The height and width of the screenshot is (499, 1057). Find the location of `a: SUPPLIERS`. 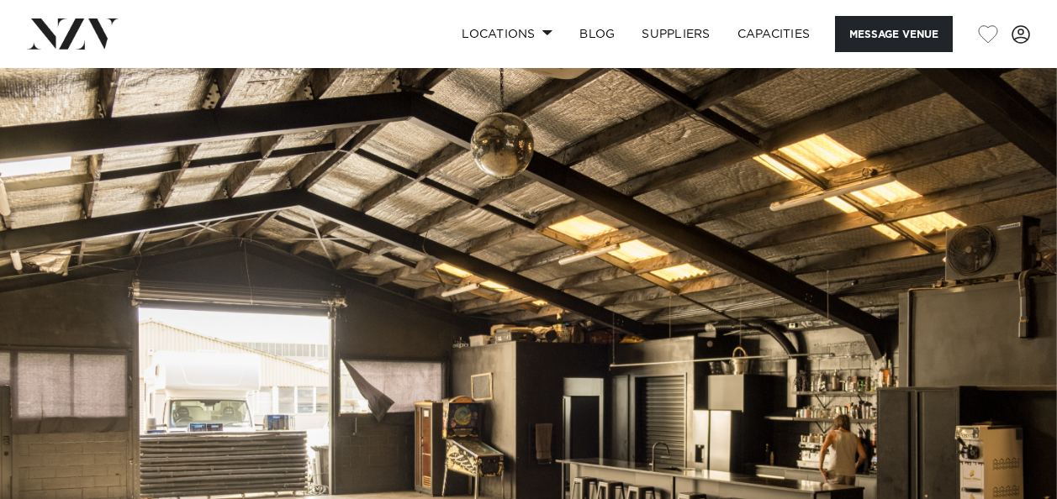

a: SUPPLIERS is located at coordinates (675, 34).